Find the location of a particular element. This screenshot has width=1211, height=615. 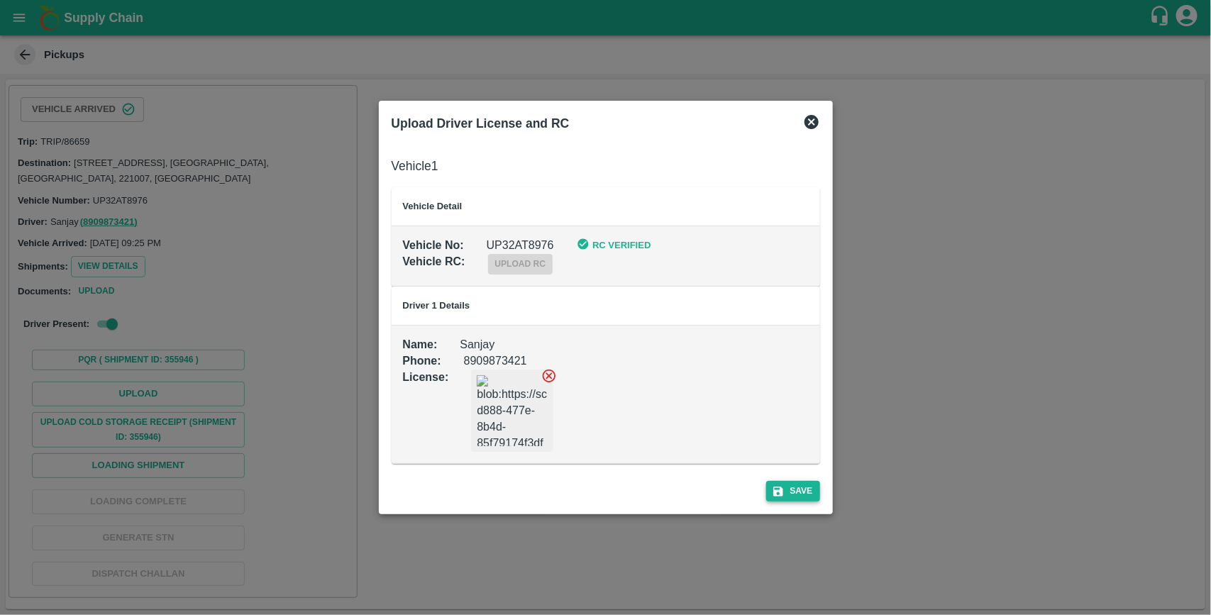

div: UP32AT8976 is located at coordinates (509, 234).